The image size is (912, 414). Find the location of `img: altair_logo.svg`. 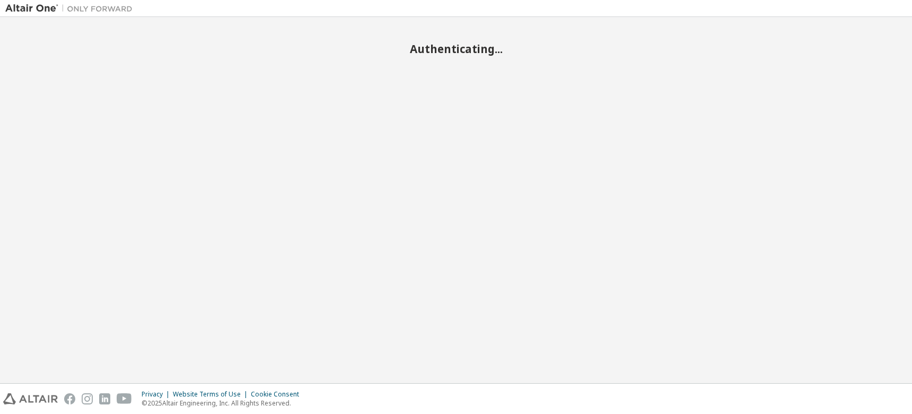

img: altair_logo.svg is located at coordinates (30, 398).